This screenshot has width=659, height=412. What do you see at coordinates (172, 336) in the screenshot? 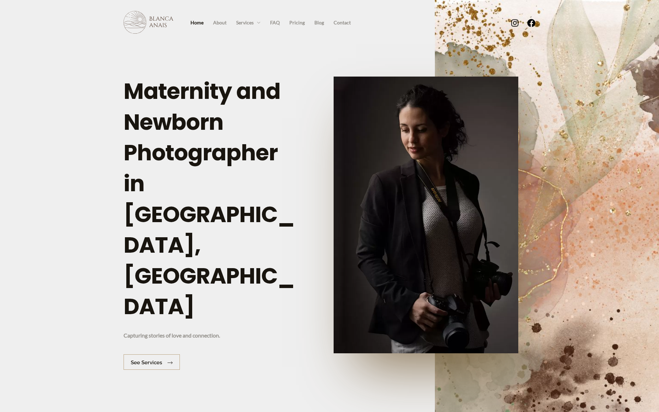
I see `p: Capturing stories of love and connection.` at bounding box center [172, 336].